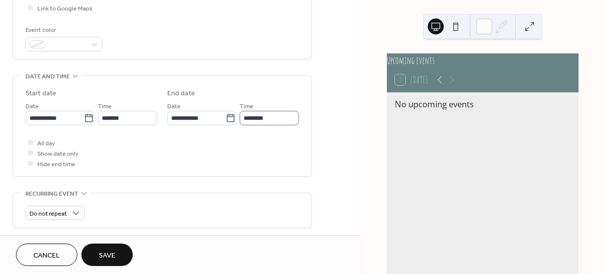 The height and width of the screenshot is (274, 603). What do you see at coordinates (63, 30) in the screenshot?
I see `div: Event color` at bounding box center [63, 30].